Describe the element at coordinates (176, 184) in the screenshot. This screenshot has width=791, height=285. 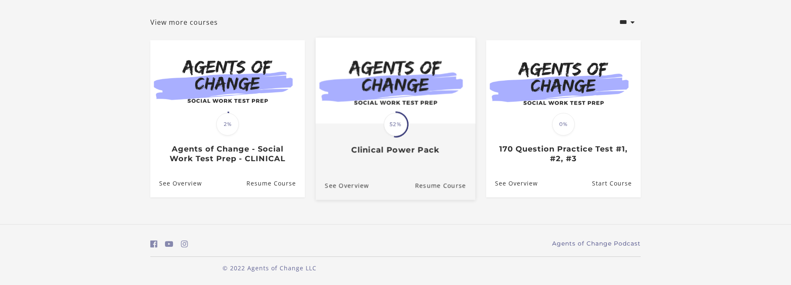
I see `a: Agents of Change - Social Work Test Prep - CLINICAL: See Overview` at that location.